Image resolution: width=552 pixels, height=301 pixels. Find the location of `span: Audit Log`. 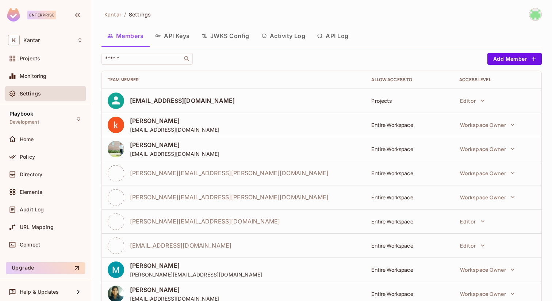

span: Audit Log is located at coordinates (32, 209).